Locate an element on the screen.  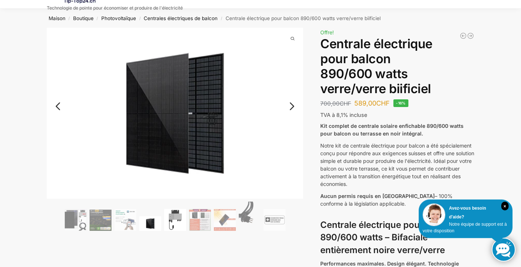
font: Photovoltaïque is located at coordinates (118, 18).